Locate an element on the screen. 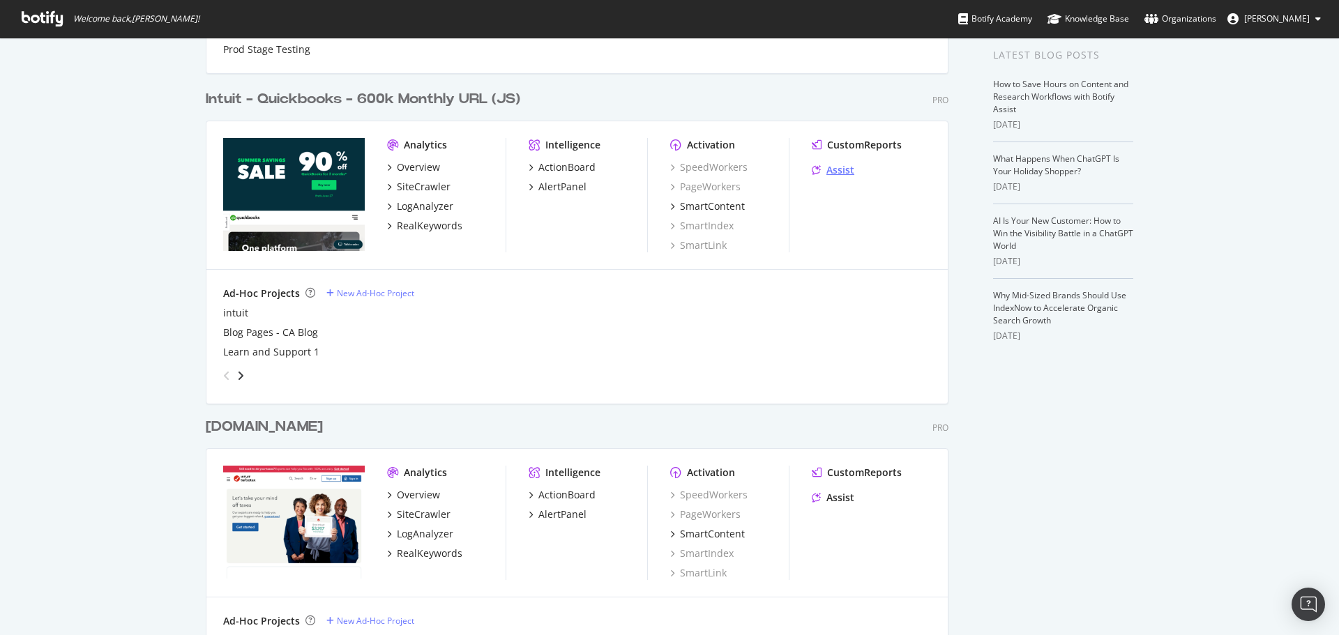 Image resolution: width=1339 pixels, height=635 pixels. div: Intuit - Quickbooks - 600k Monthly URL (JS) is located at coordinates (363, 99).